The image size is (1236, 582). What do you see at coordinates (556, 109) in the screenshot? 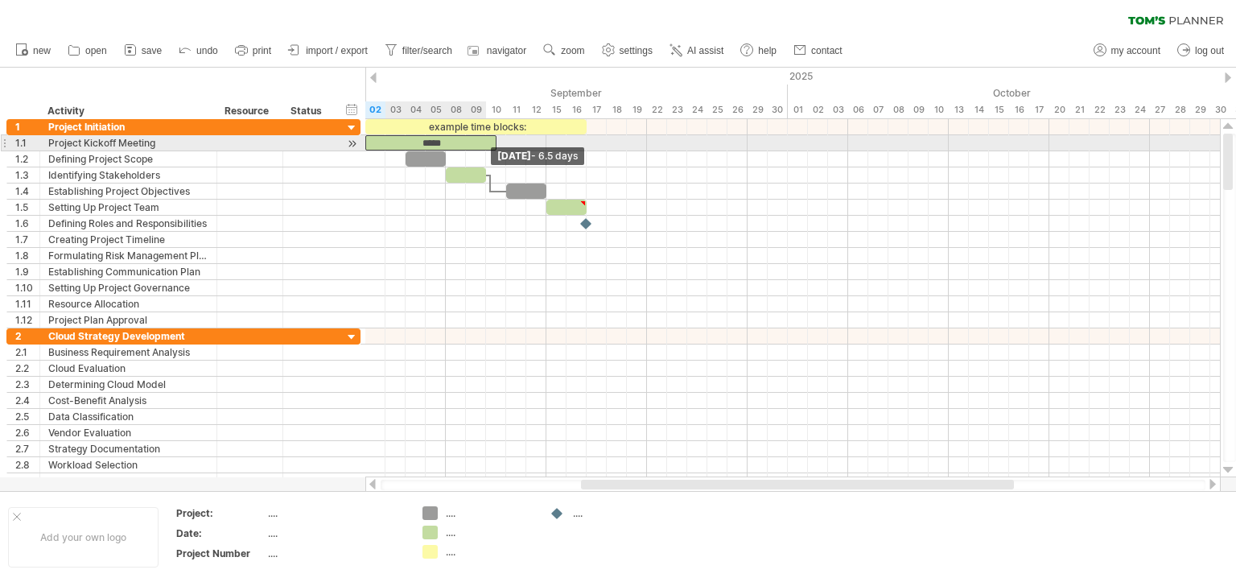
I see `div: Monday, 15 September 2025` at bounding box center [556, 109].